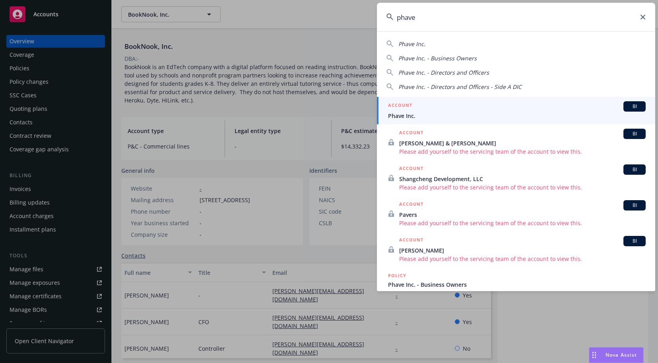 The width and height of the screenshot is (658, 363). Describe the element at coordinates (522, 179) in the screenshot. I see `span: Shangcheng Development, LLC` at that location.